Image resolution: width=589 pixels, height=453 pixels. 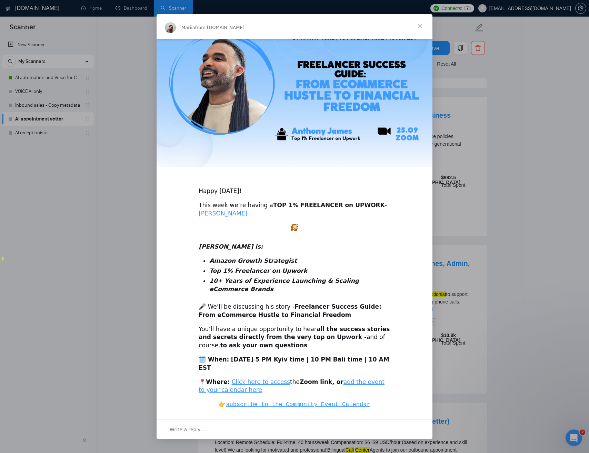 What do you see at coordinates (188, 27) in the screenshot?
I see `span: Mariia` at bounding box center [188, 27].